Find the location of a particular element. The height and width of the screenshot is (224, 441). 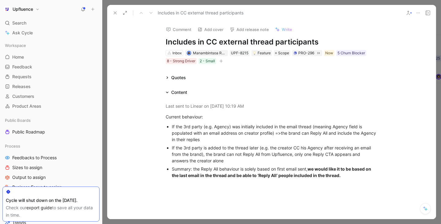

span: Search is located at coordinates (19, 23).